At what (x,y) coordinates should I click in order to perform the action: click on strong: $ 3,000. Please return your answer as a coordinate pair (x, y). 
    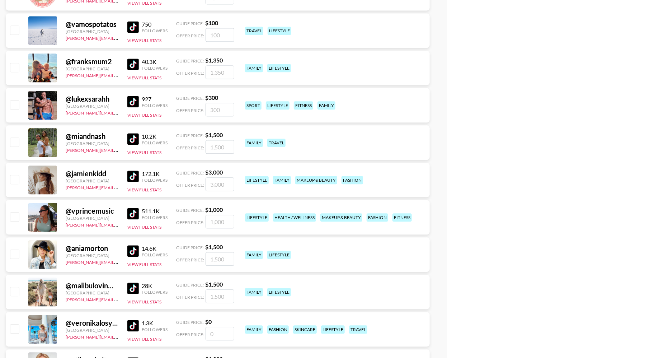
    Looking at the image, I should click on (214, 172).